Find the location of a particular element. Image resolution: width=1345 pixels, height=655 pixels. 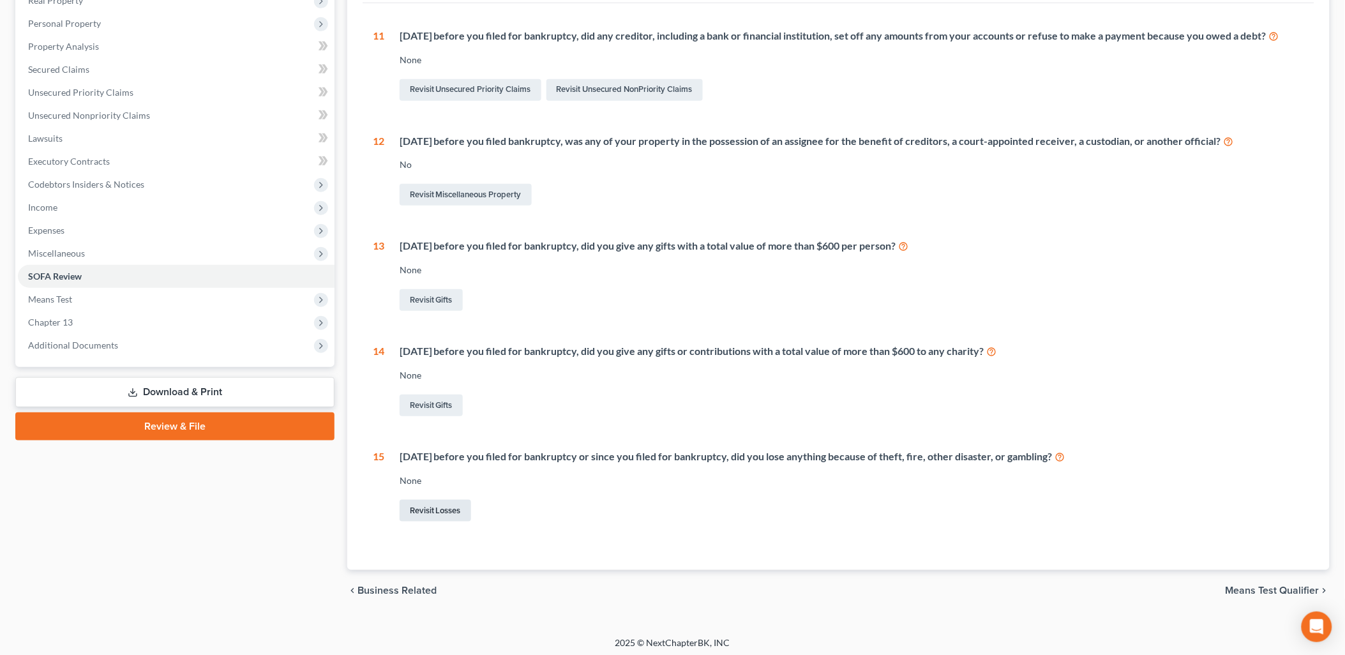

span: Lawsuits is located at coordinates (45, 138).